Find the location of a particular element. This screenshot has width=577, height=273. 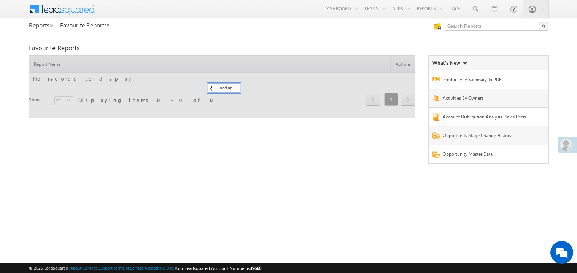

input: Search Reports is located at coordinates (496, 26).